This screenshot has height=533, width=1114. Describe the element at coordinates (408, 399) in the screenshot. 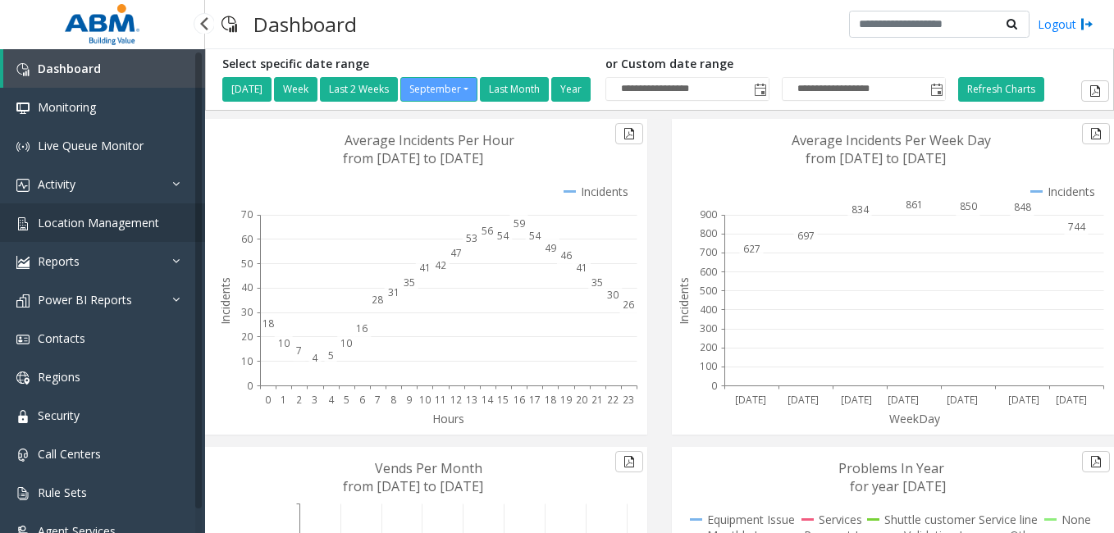

I see `text: 9` at that location.